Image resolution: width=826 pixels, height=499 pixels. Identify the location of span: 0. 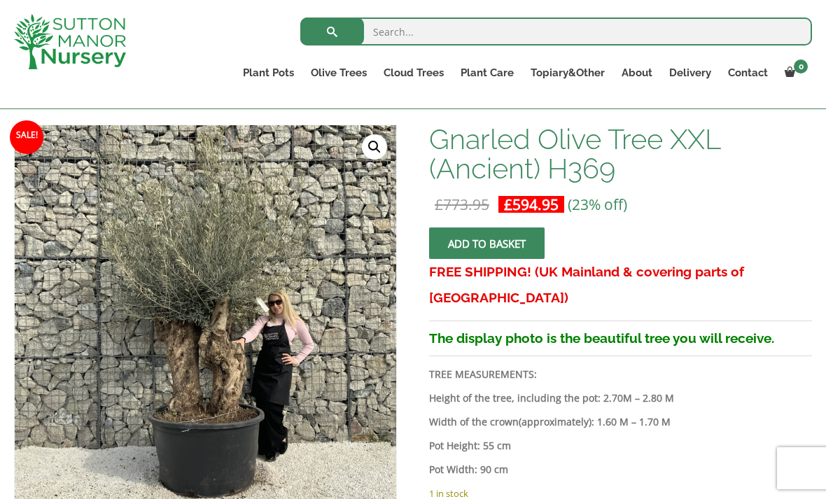
(800, 66).